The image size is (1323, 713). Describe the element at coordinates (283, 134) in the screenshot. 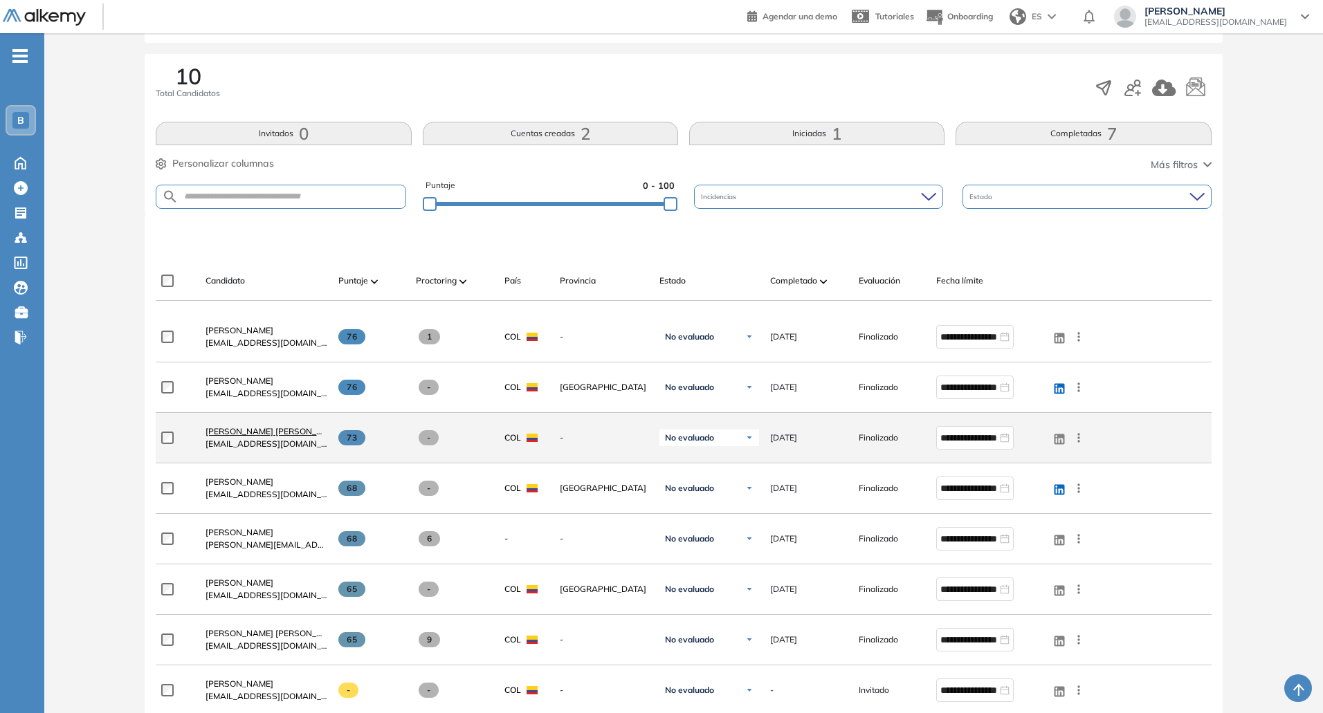

I see `button: Invitados0` at that location.